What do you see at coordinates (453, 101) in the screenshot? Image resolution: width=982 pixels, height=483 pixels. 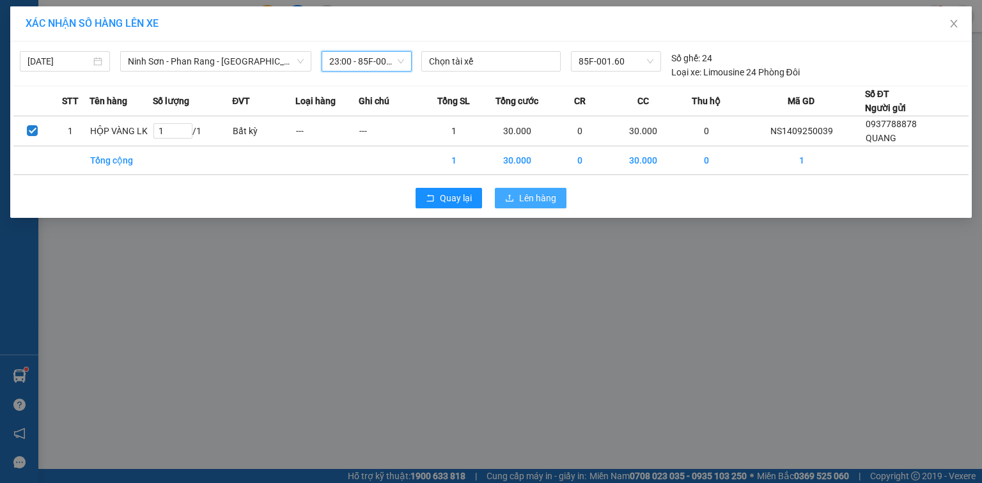 I see `span: Tổng SL` at bounding box center [453, 101].